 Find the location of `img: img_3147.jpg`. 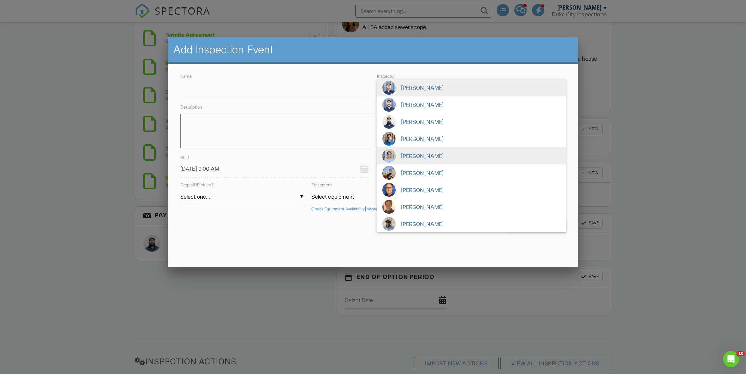

img: img_3147.jpg is located at coordinates (389, 139).